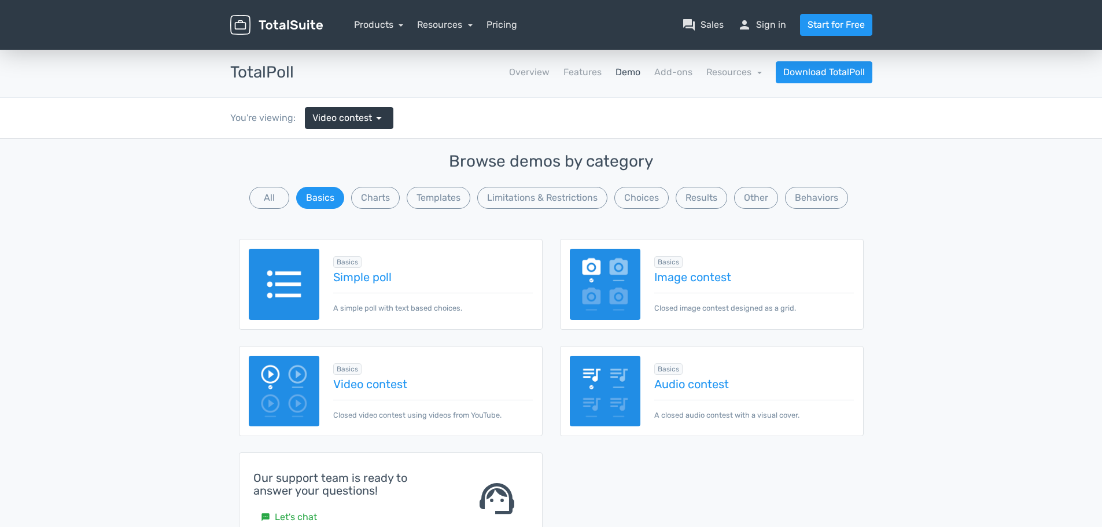 The image size is (1102, 527). Describe the element at coordinates (269, 198) in the screenshot. I see `button: All` at that location.